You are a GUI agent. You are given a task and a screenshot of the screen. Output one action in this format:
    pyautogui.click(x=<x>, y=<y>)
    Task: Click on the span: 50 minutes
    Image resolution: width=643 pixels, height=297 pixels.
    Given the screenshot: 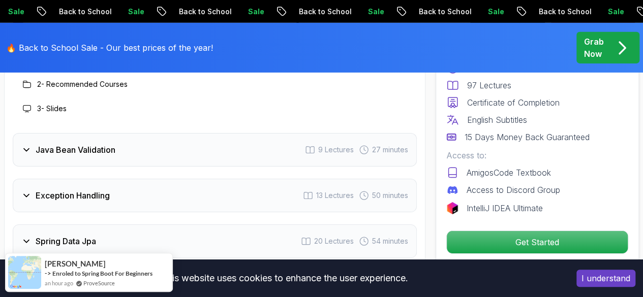 What is the action you would take?
    pyautogui.click(x=390, y=196)
    